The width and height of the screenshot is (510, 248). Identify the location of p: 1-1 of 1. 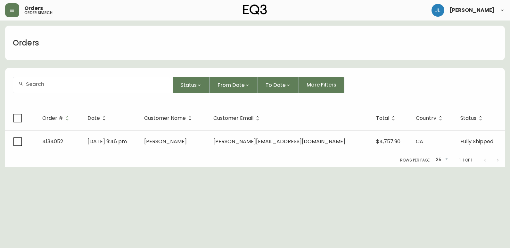
(465, 160).